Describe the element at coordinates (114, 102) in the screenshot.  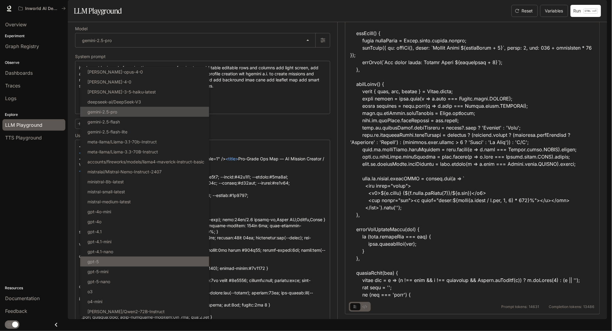
I see `p: deepseek-ai/DeepSeek-V3` at that location.